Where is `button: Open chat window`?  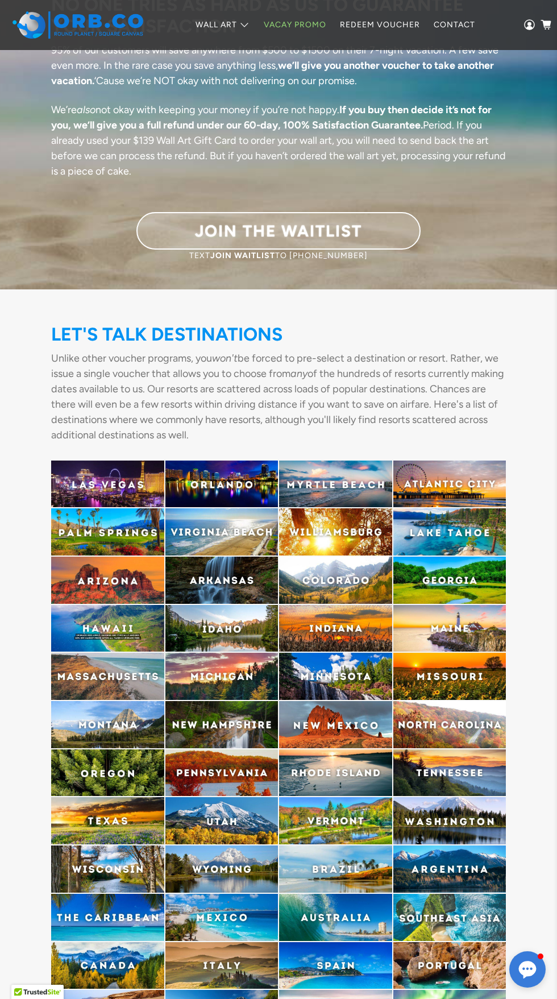 button: Open chat window is located at coordinates (528, 970).